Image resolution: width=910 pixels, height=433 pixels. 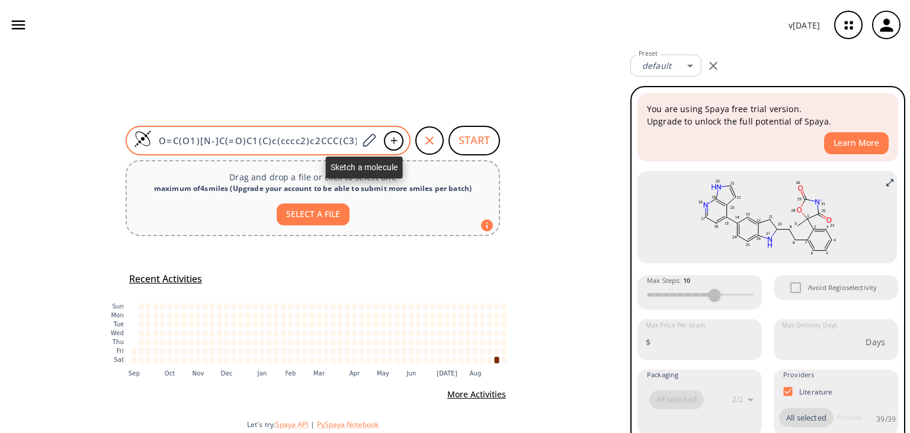 I want to click on text: Oct, so click(x=170, y=373).